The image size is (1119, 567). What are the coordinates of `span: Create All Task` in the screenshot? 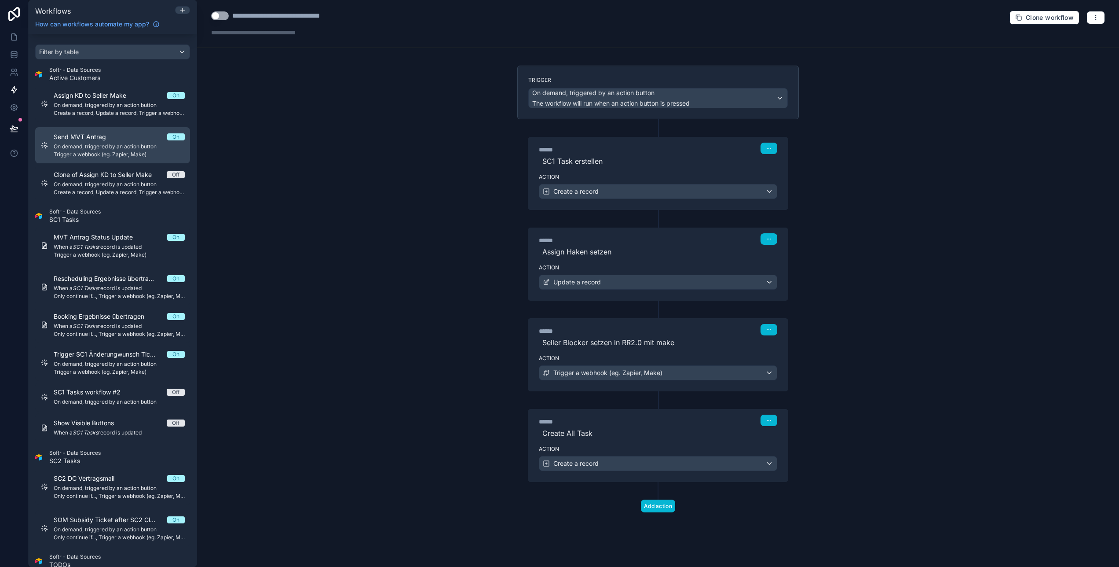 It's located at (658, 433).